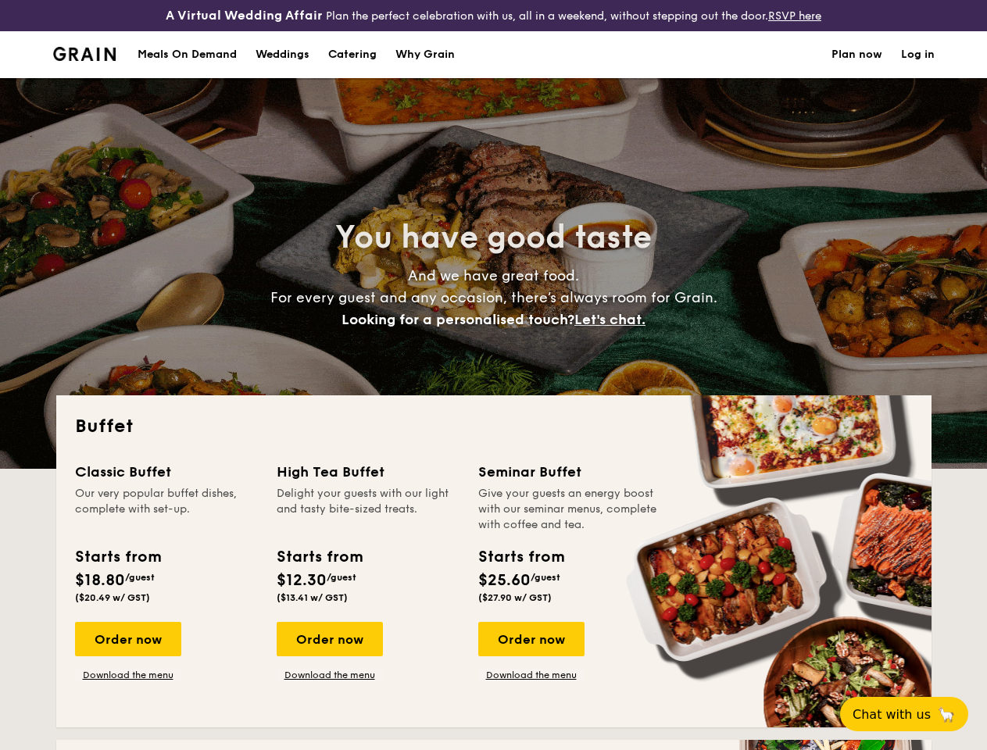  Describe the element at coordinates (187, 55) in the screenshot. I see `a: Meals On Demand` at that location.